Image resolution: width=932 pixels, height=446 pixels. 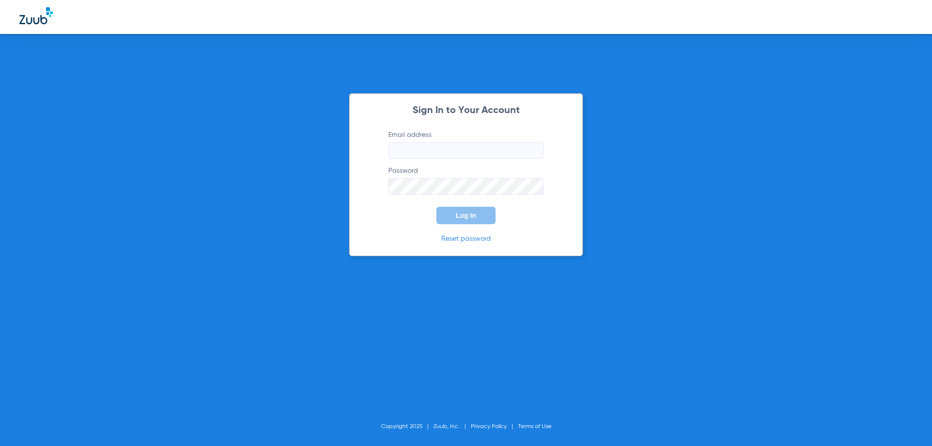 What do you see at coordinates (489, 427) in the screenshot?
I see `a: Privacy Policy` at bounding box center [489, 427].